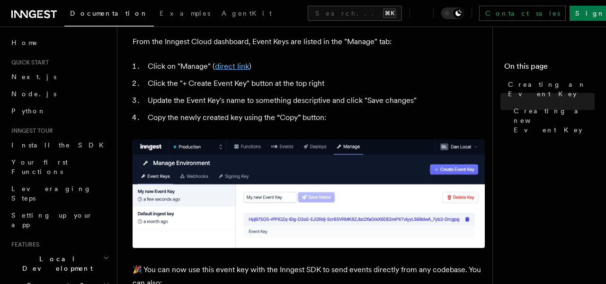  I want to click on a: Contact sales, so click(522, 13).